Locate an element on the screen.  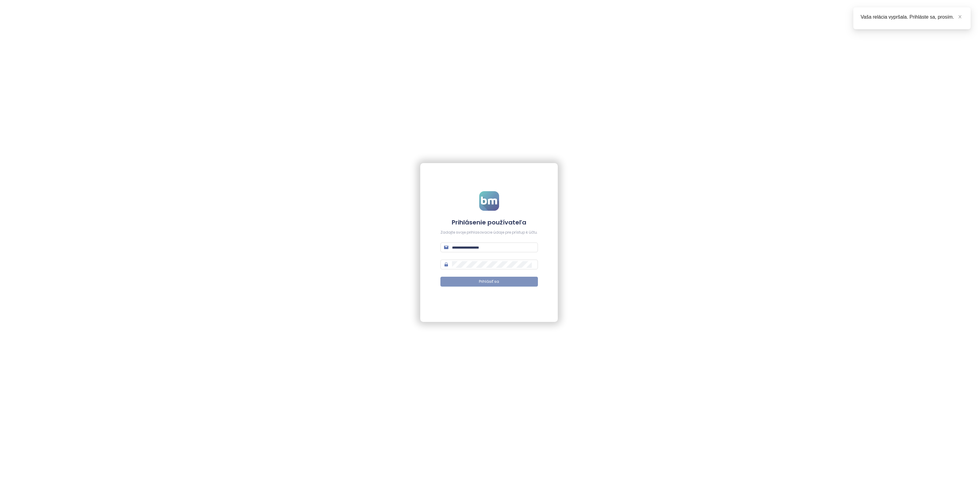
span: lock is located at coordinates (446, 265).